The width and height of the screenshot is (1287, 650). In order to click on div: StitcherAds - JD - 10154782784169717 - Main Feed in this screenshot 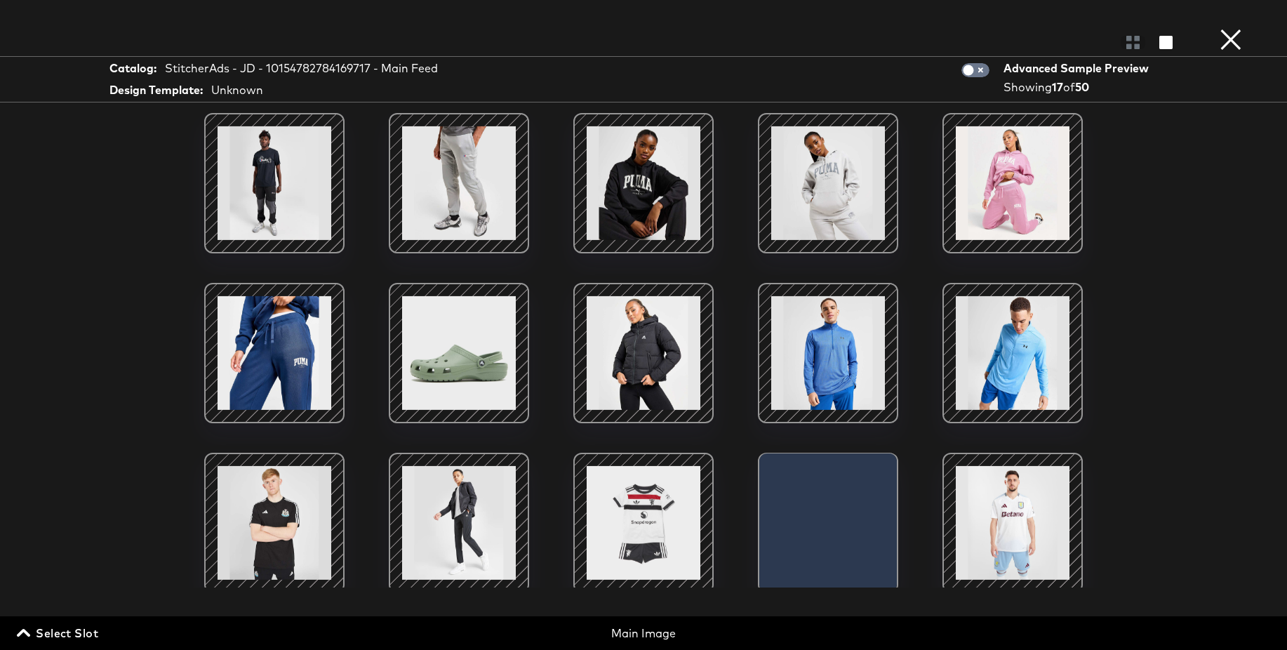, I will do `click(301, 68)`.